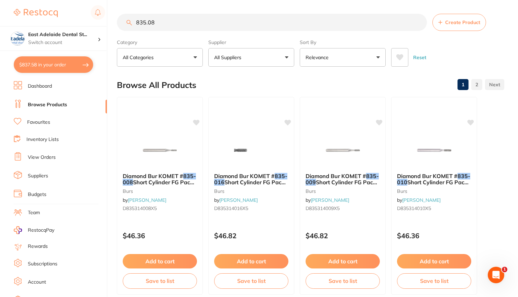 The width and height of the screenshot is (518, 297). What do you see at coordinates (38, 122) in the screenshot?
I see `a: Favourites` at bounding box center [38, 122].